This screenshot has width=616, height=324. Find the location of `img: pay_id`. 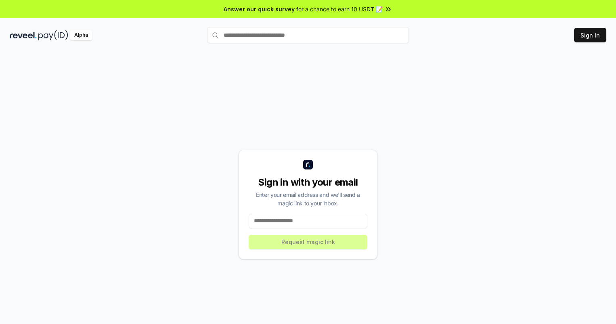

img: pay_id is located at coordinates (53, 35).